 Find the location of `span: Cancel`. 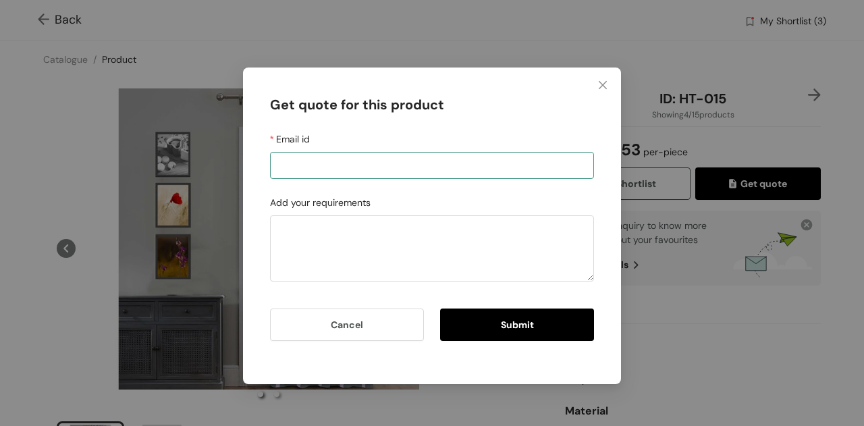

span: Cancel is located at coordinates (347, 325).